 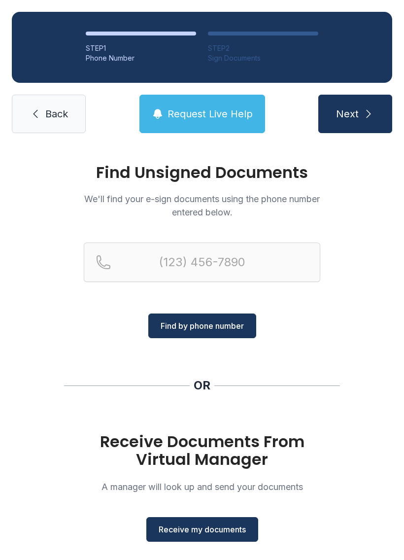 What do you see at coordinates (347, 114) in the screenshot?
I see `span: Next` at bounding box center [347, 114].